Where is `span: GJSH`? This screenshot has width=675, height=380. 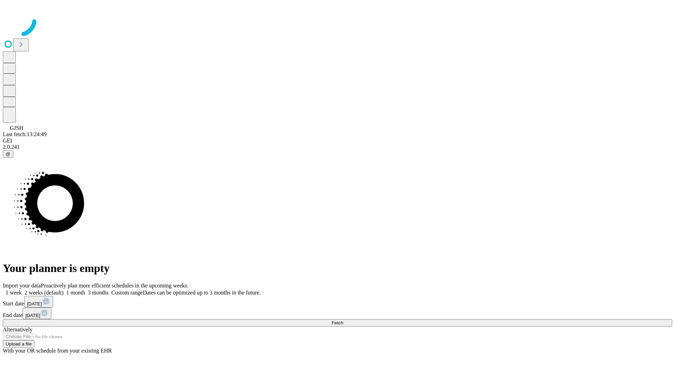 span: GJSH is located at coordinates (17, 128).